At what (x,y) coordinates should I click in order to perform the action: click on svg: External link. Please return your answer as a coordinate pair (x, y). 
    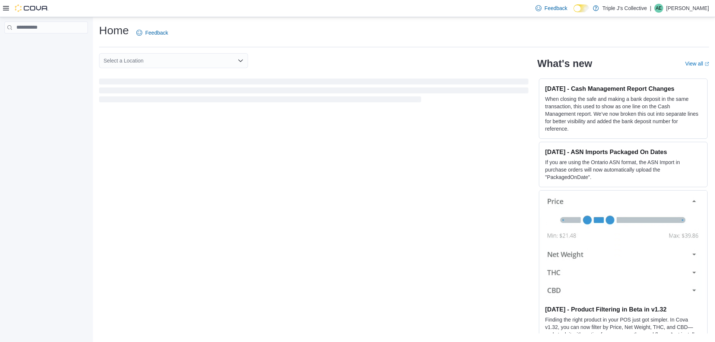
    Looking at the image, I should click on (707, 64).